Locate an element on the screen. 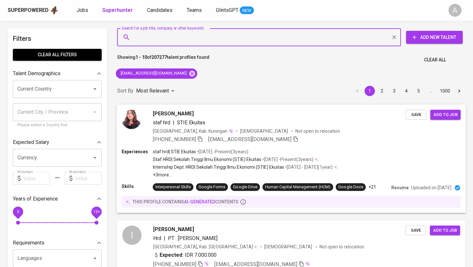 The image size is (473, 267). img: app logo is located at coordinates (54, 10).